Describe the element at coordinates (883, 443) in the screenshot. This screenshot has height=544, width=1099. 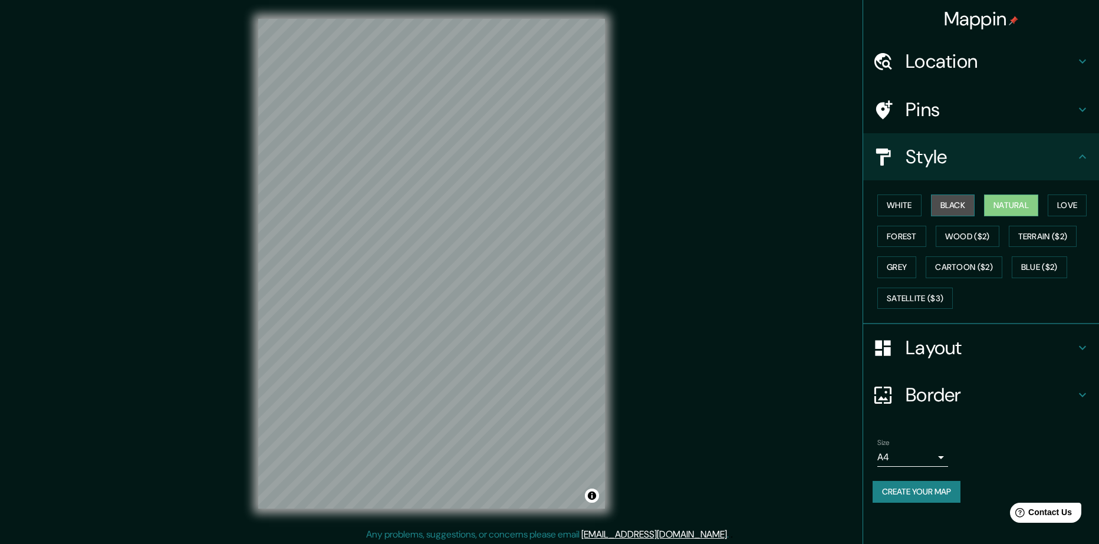
I see `label: Size` at that location.